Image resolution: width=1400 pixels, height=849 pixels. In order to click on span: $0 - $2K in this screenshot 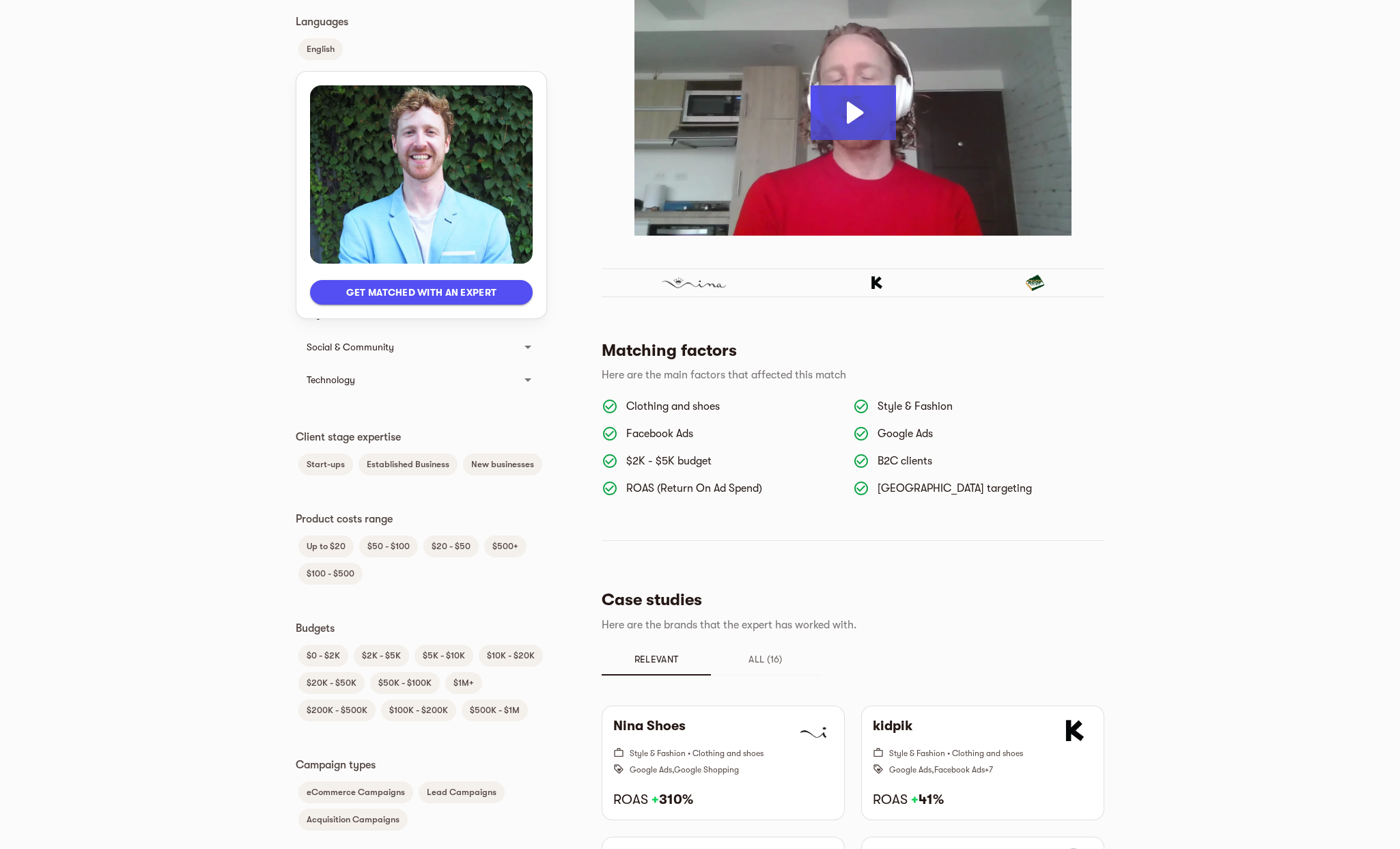, I will do `click(323, 655)`.